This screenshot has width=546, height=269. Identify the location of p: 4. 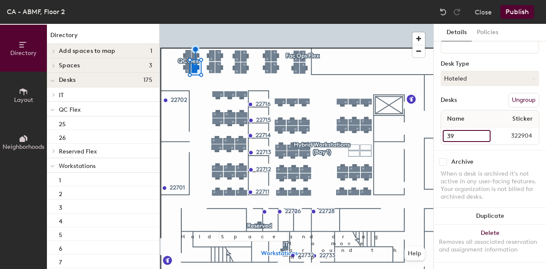
(61, 220).